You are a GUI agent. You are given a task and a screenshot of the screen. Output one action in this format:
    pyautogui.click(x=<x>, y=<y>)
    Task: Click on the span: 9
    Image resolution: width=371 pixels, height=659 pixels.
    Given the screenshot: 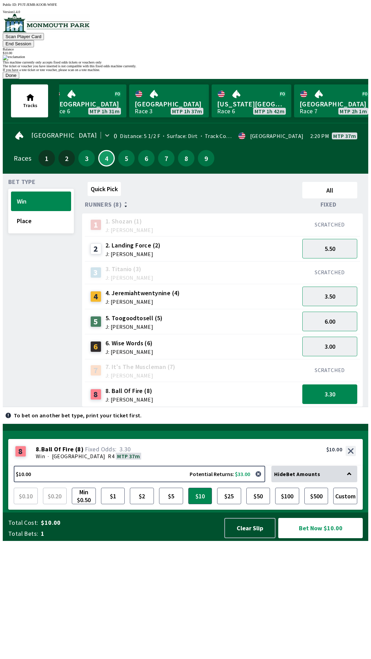 What is the action you would take?
    pyautogui.click(x=206, y=158)
    